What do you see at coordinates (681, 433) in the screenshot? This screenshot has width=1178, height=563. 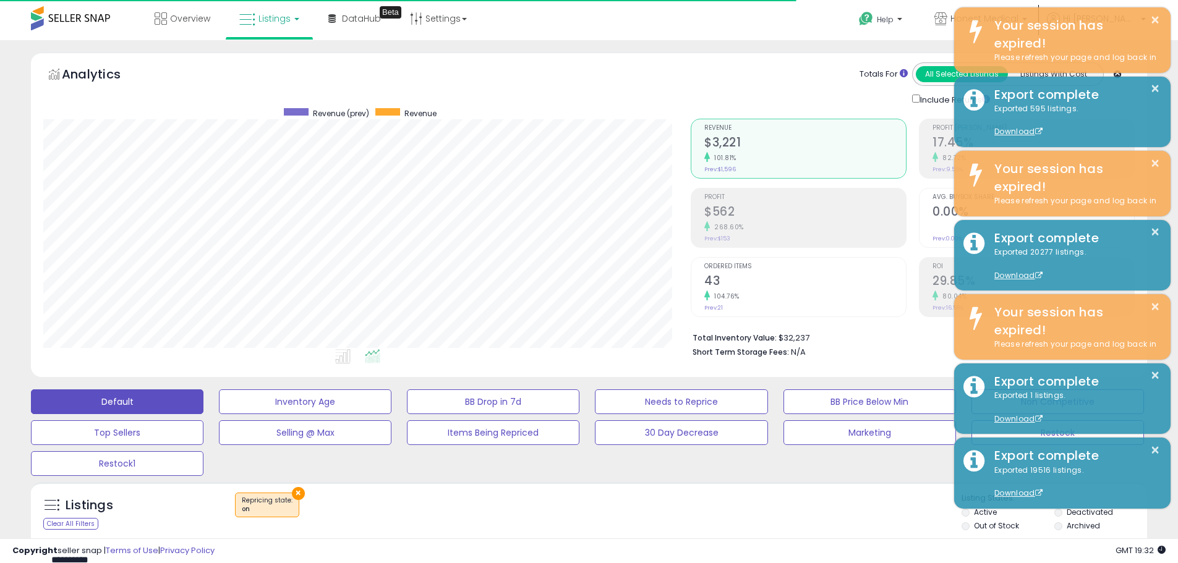 I see `button: 30 Day Decrease` at bounding box center [681, 433].